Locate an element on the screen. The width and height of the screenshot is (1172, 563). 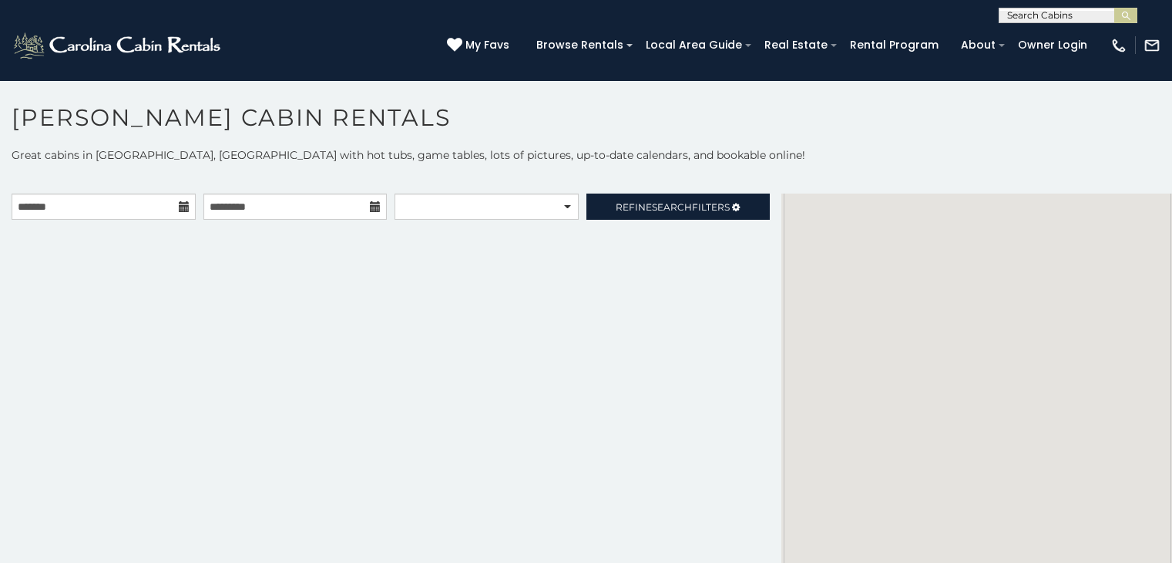
span: My Favs is located at coordinates (487, 45).